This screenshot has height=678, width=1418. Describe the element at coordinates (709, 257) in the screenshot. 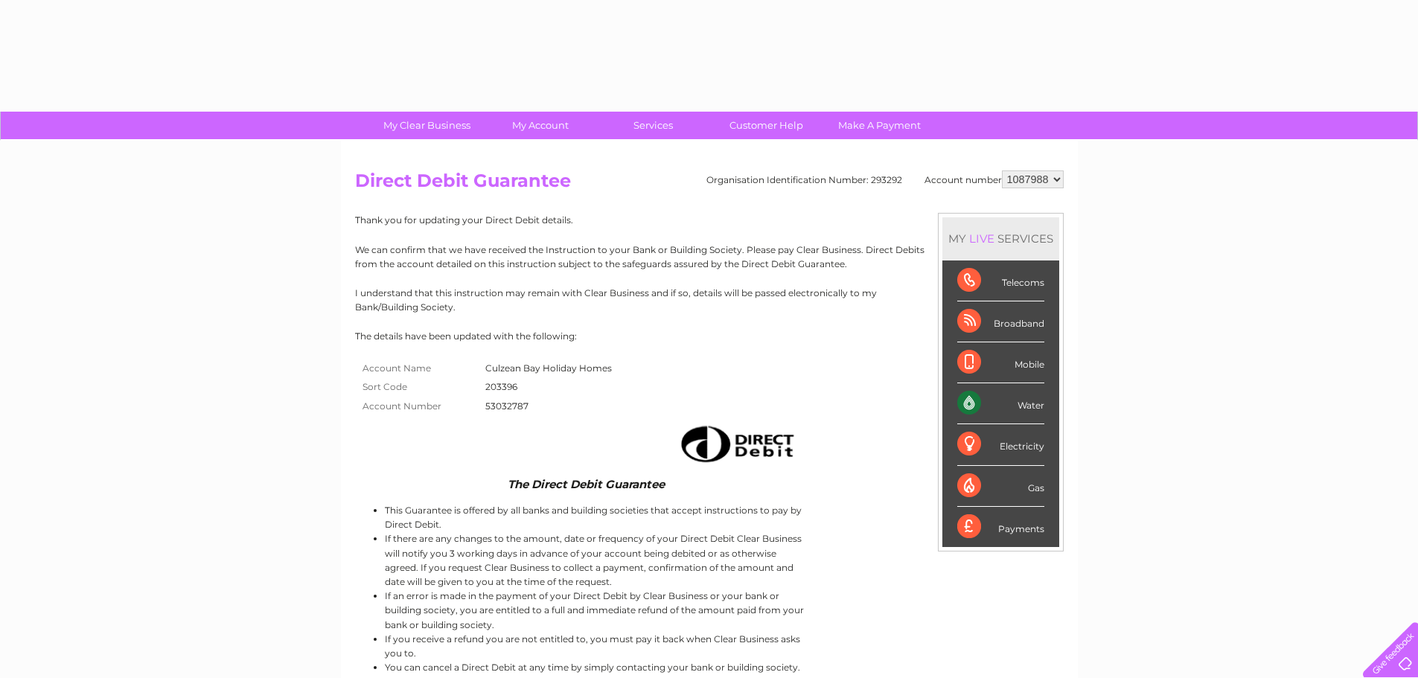

I see `p: We can confirm that we have received the Instruction to your Bank or Building Society. Please pay...` at that location.